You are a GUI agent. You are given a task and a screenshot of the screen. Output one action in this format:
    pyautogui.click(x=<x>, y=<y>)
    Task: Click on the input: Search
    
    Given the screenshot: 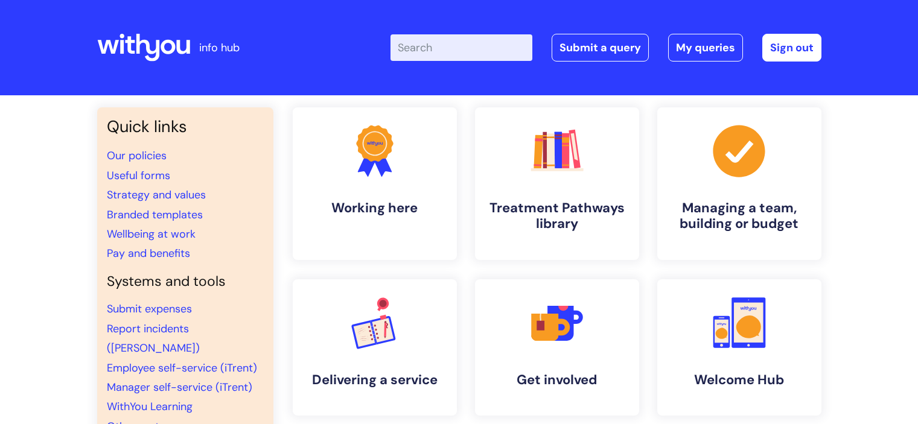 What is the action you would take?
    pyautogui.click(x=461, y=48)
    